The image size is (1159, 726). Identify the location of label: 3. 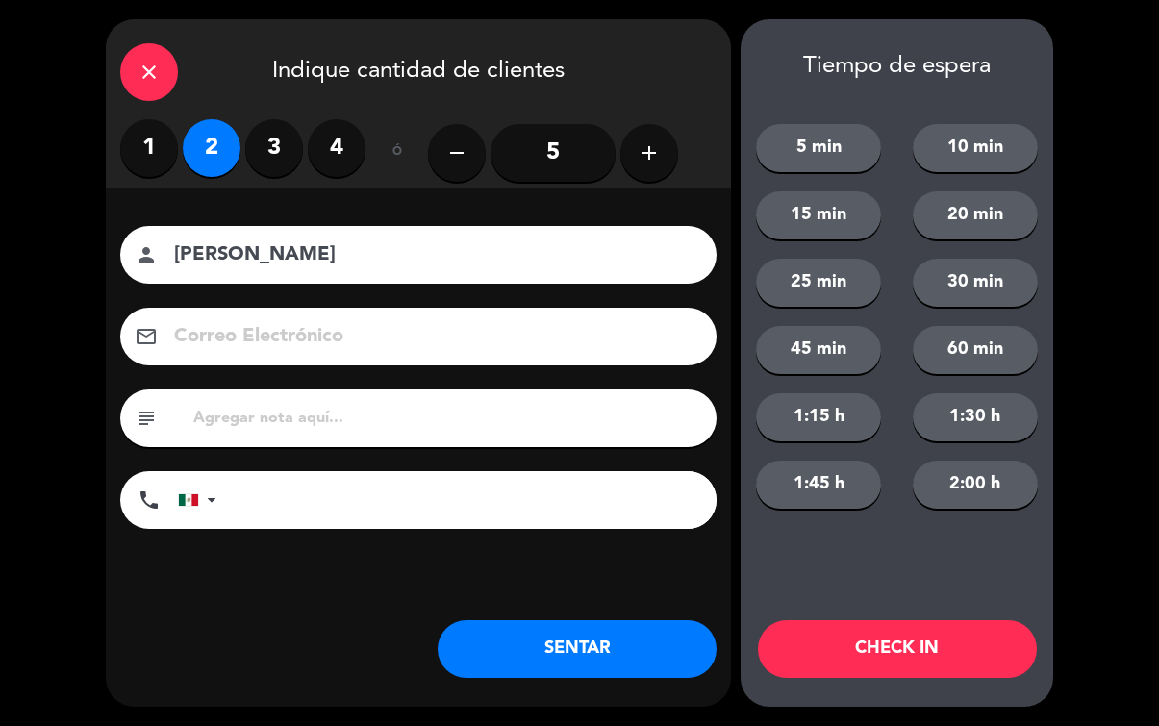
(274, 148).